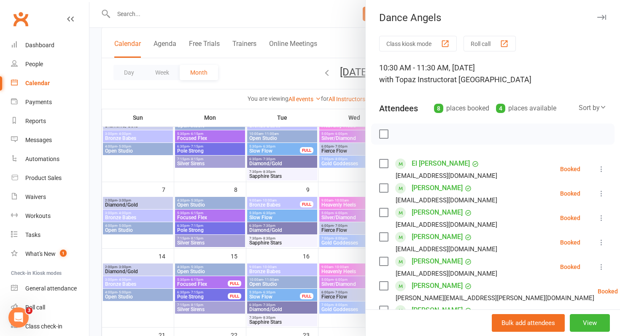  I want to click on a: People, so click(50, 64).